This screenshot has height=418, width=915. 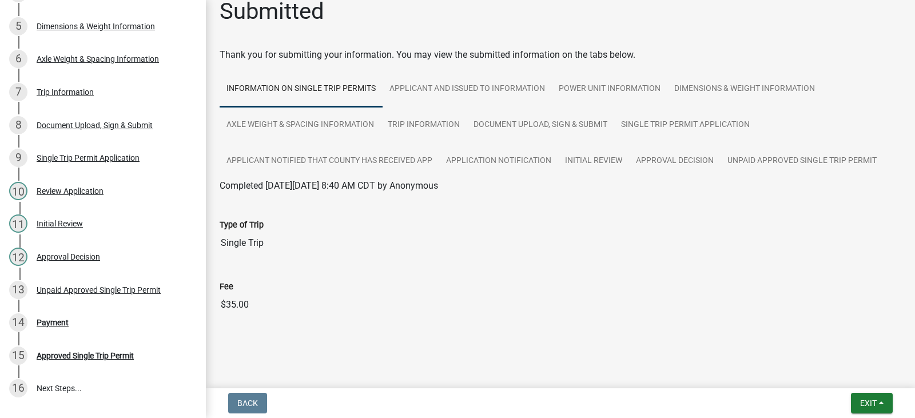 What do you see at coordinates (540, 125) in the screenshot?
I see `a: Document Upload, Sign & Submit` at bounding box center [540, 125].